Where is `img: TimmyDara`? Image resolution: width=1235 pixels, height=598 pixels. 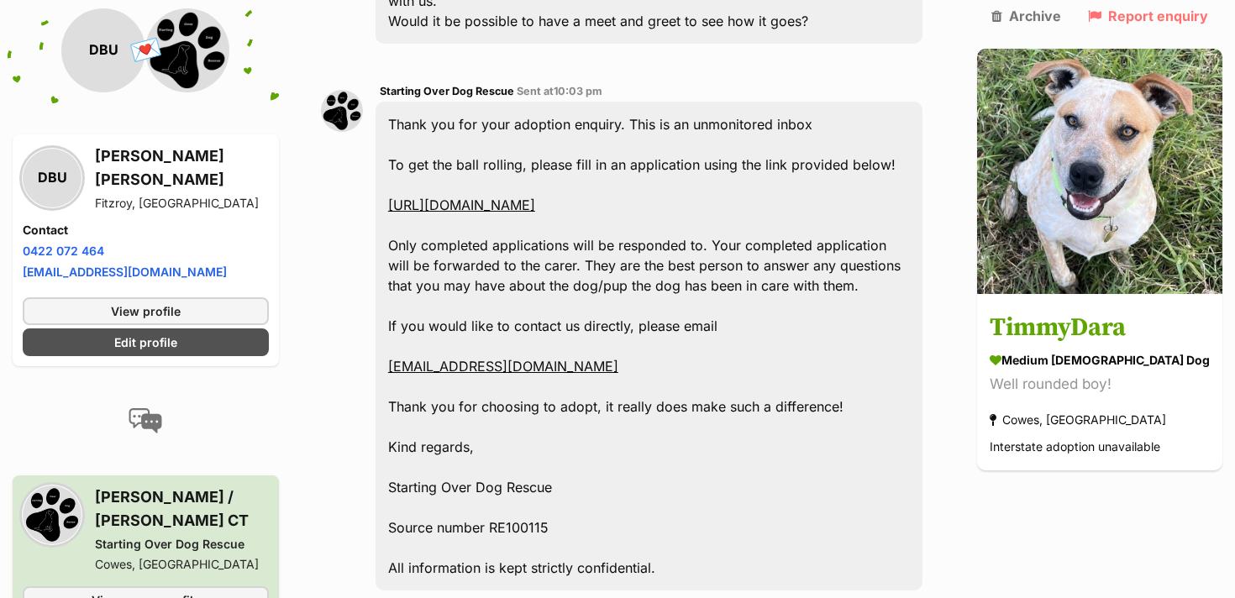
img: TimmyDara is located at coordinates (1100, 171).